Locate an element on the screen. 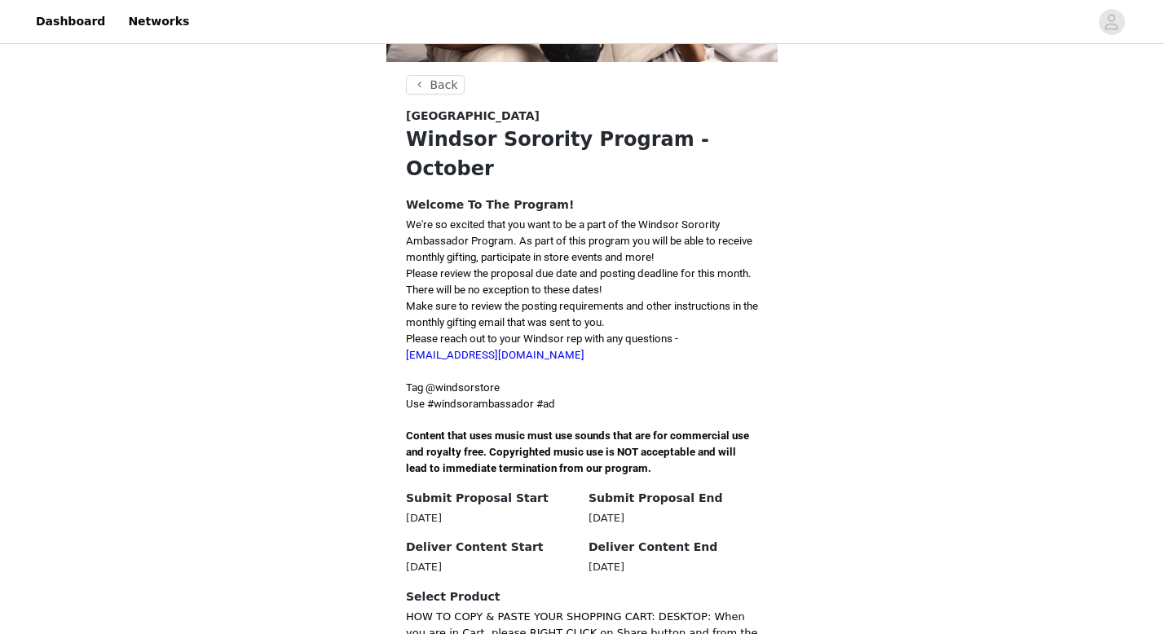 This screenshot has width=1164, height=634. h4: Deliver Content End is located at coordinates (673, 547).